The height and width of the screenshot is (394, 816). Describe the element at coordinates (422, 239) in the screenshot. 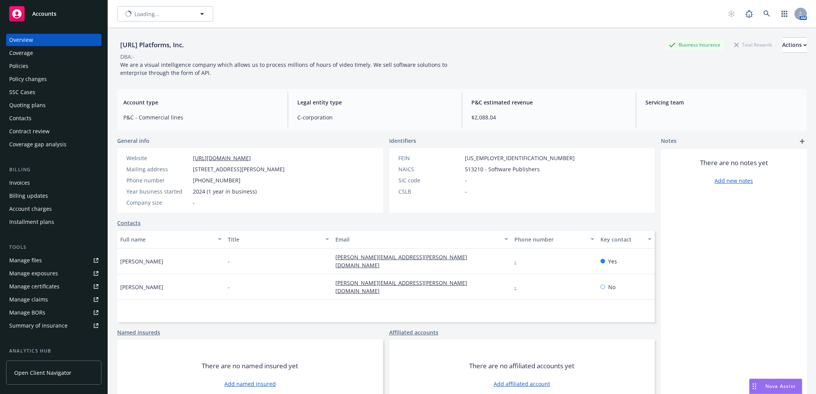

I see `button: Email` at that location.